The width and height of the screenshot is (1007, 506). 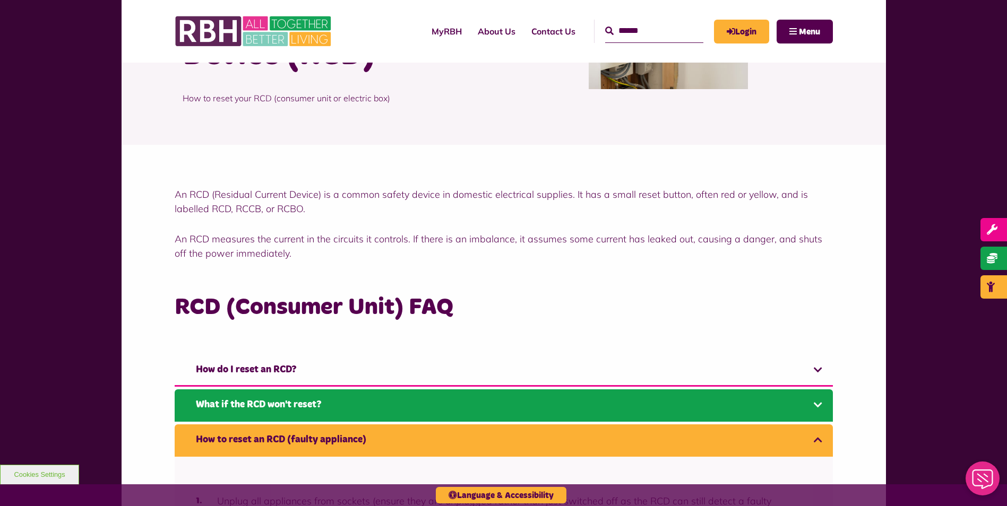 I want to click on span: An RCD measures the current in the circuits it controls. If there is an imbalance, it assumes som..., so click(x=498, y=246).